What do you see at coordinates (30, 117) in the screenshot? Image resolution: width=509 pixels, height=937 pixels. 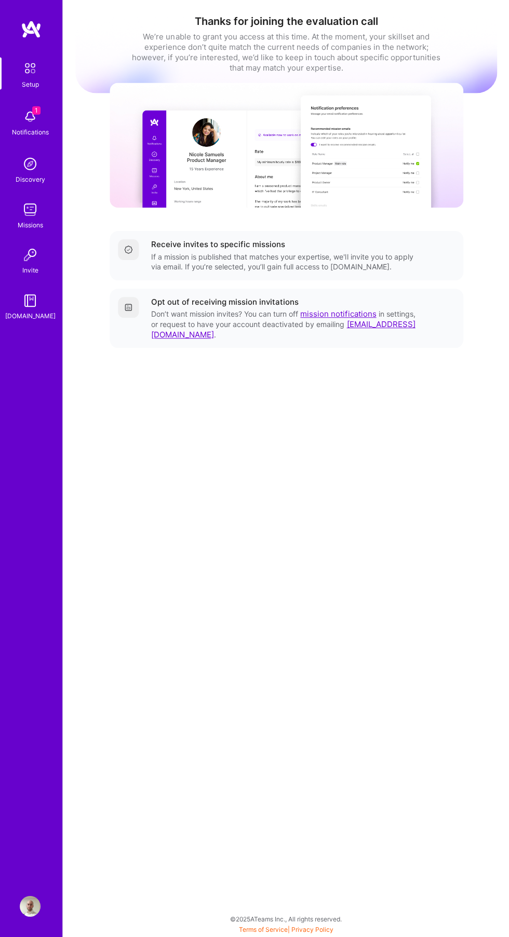 I see `img: bell` at bounding box center [30, 117].